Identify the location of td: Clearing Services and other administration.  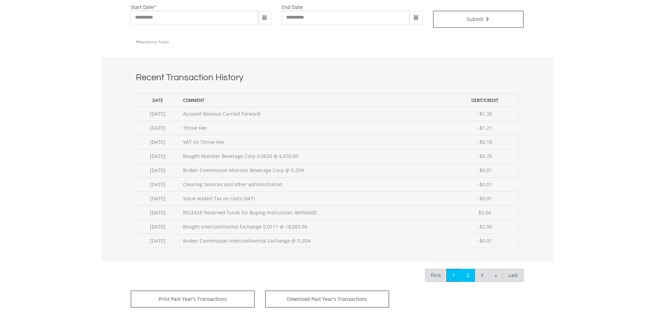
(316, 184).